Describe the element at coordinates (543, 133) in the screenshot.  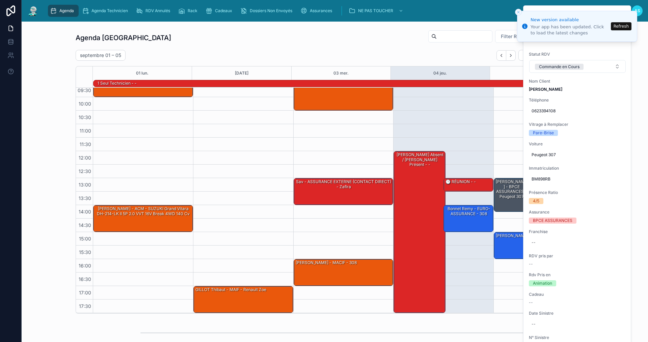
I see `div: Pare-Brise` at that location.